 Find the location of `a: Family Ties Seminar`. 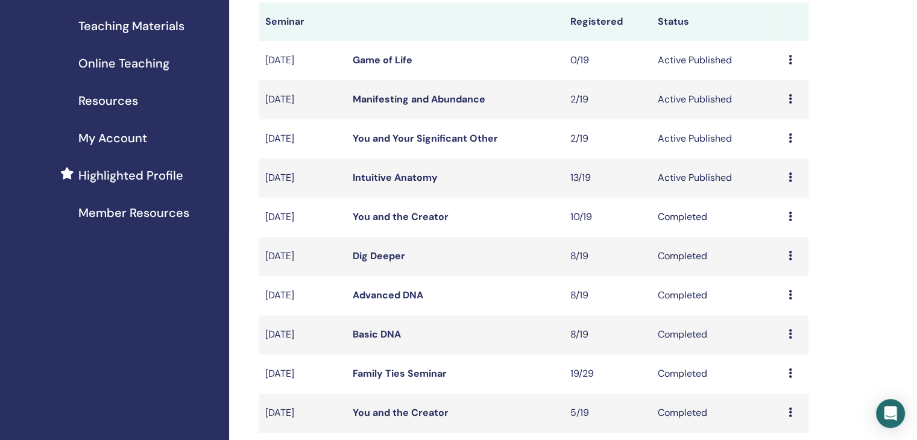

a: Family Ties Seminar is located at coordinates (400, 373).